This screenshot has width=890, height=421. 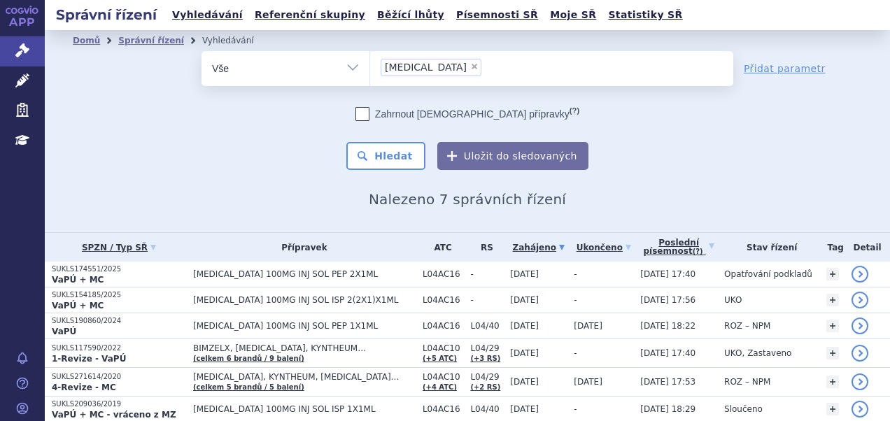 What do you see at coordinates (89, 359) in the screenshot?
I see `strong: 1-Revize - VaPÚ` at bounding box center [89, 359].